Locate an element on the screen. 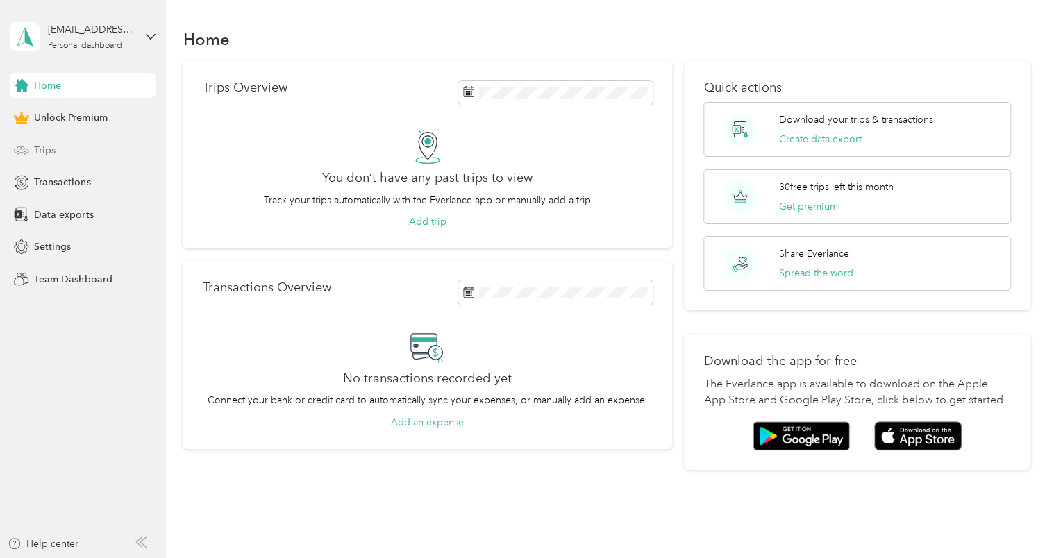 The height and width of the screenshot is (558, 1054). span: Settings is located at coordinates (52, 246).